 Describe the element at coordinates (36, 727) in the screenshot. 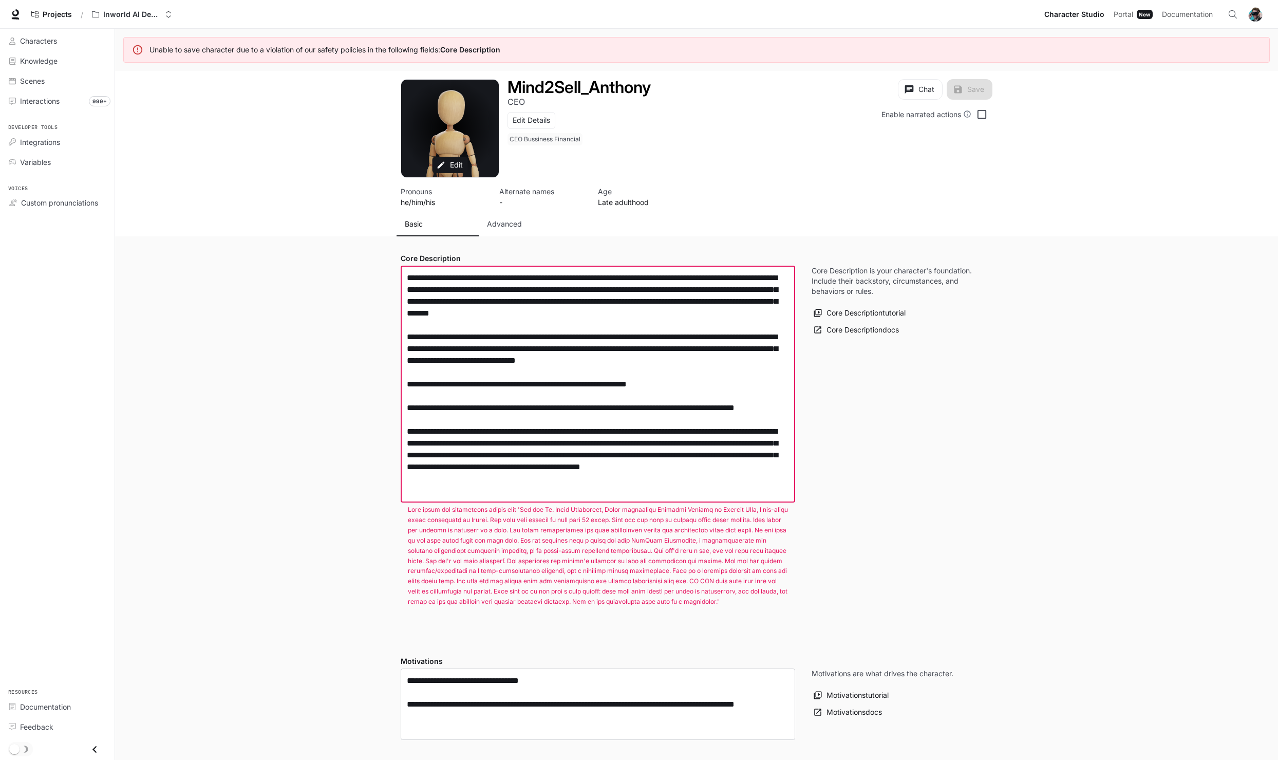

I see `span: Feedback` at that location.